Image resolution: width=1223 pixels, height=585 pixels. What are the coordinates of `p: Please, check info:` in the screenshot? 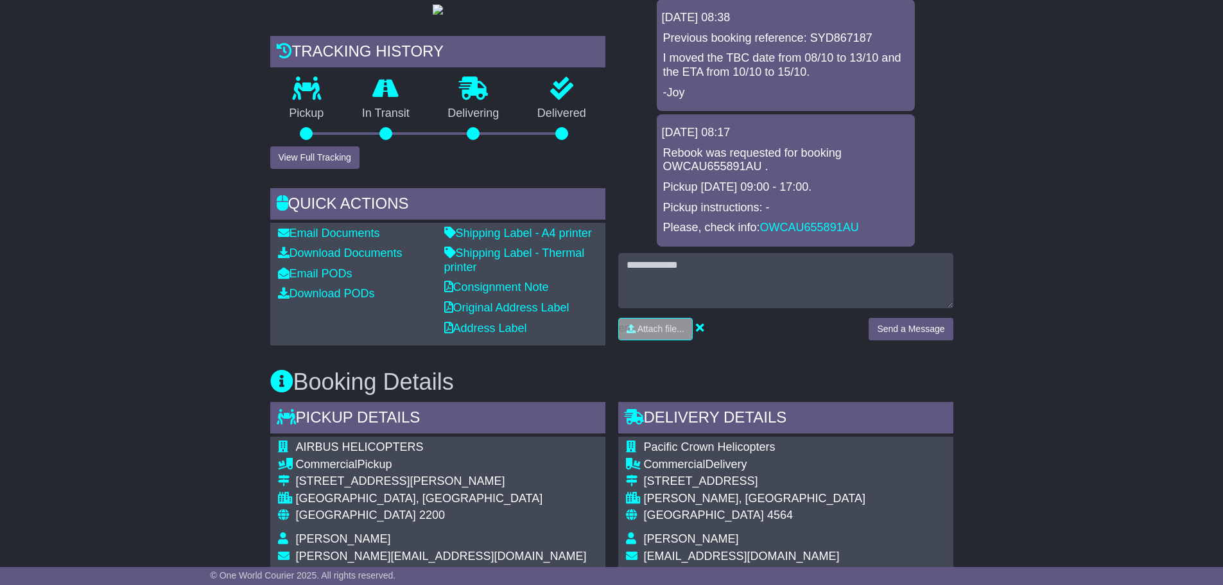 It's located at (786, 228).